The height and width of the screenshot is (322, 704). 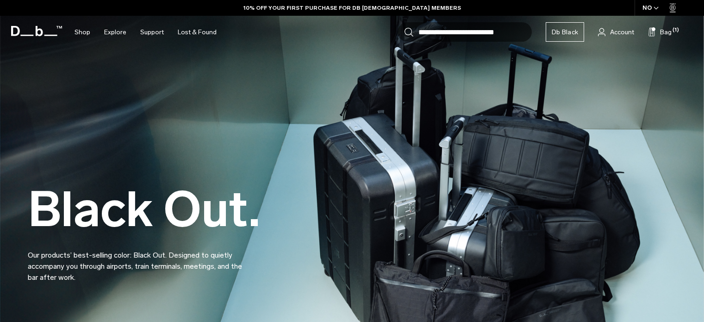 What do you see at coordinates (622, 32) in the screenshot?
I see `span: Account` at bounding box center [622, 32].